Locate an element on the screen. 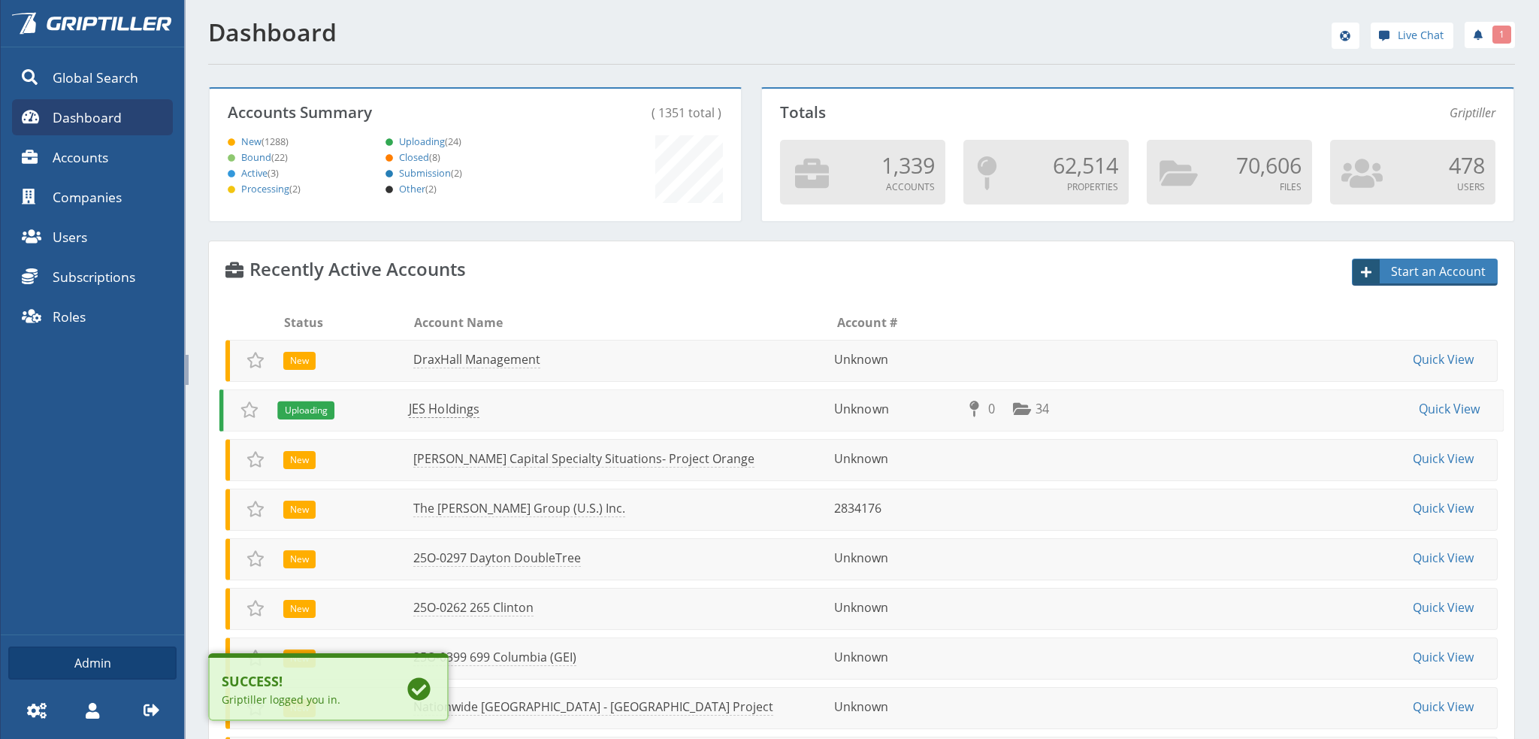 This screenshot has height=739, width=1539. span: Other is located at coordinates (408, 189).